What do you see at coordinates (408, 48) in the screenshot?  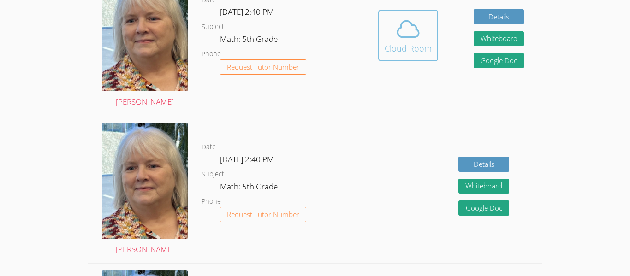 I see `div: Cloud Room` at bounding box center [408, 48].